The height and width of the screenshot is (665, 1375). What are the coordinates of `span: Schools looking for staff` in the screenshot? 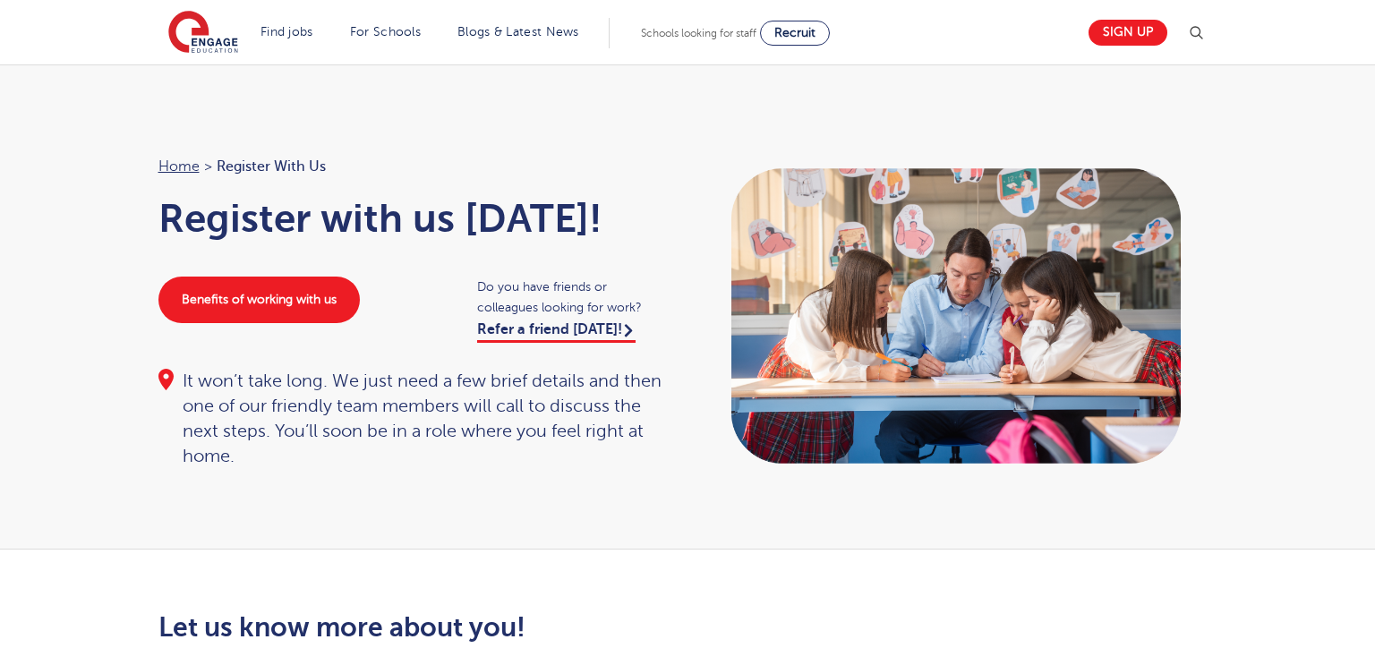 It's located at (698, 33).